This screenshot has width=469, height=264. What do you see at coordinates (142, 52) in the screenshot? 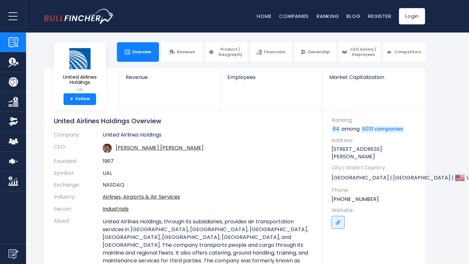
I see `span: Overview` at bounding box center [142, 52].